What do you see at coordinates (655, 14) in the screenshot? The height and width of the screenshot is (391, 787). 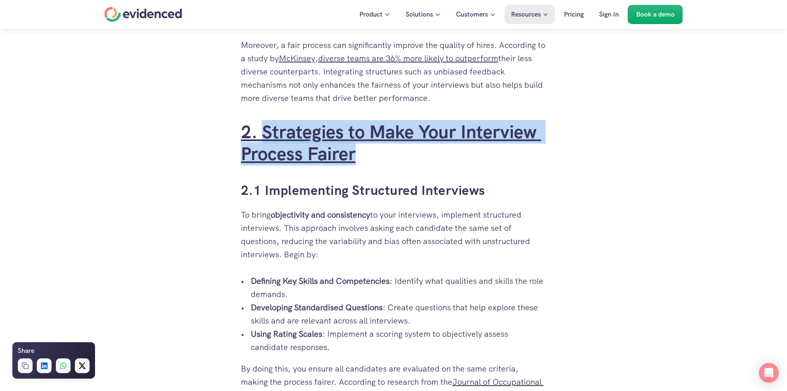 I see `a: Book a demo` at bounding box center [655, 14].